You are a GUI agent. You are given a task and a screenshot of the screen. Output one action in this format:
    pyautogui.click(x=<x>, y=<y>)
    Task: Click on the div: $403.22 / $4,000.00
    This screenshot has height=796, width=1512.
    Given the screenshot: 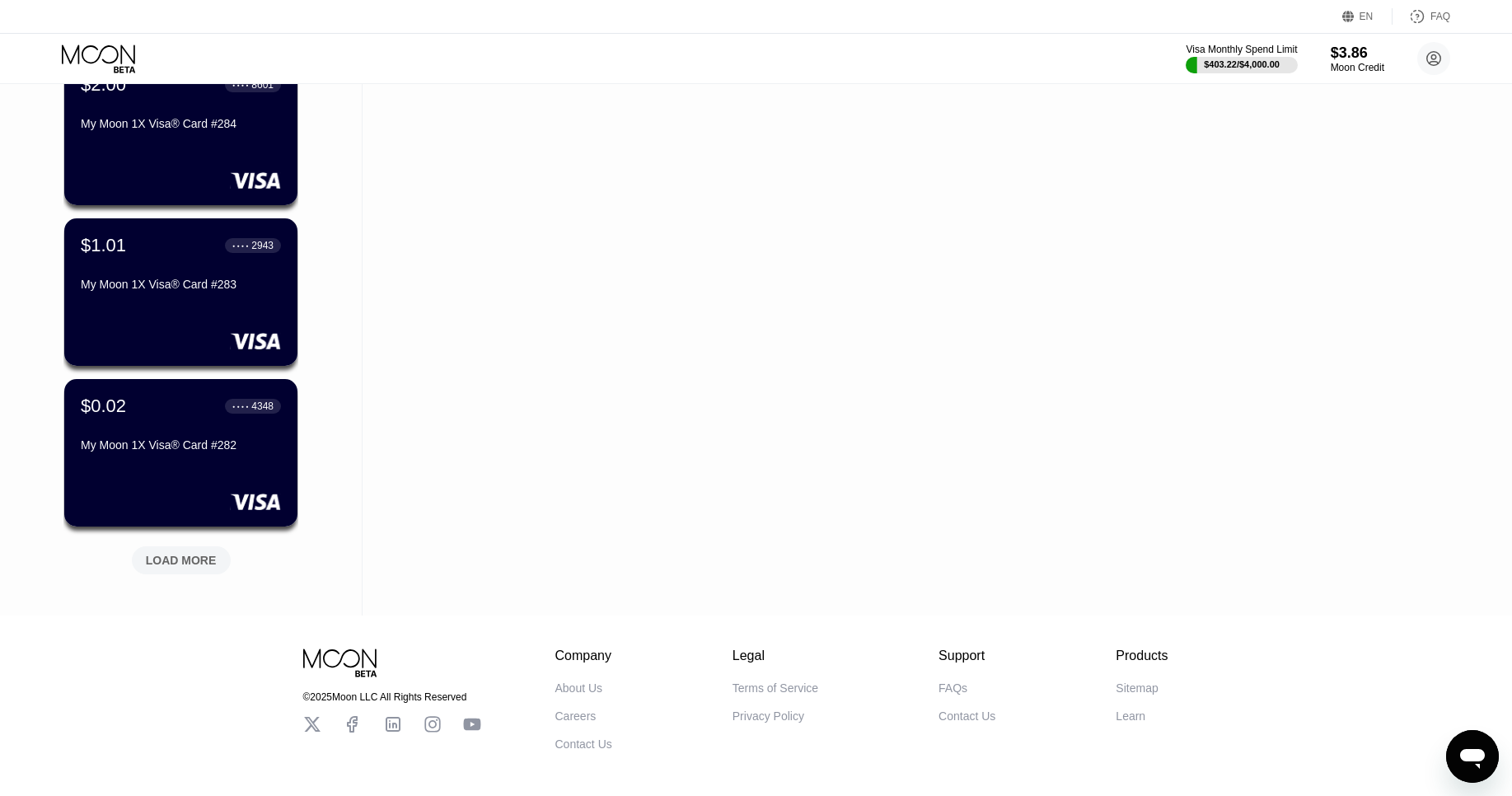 What is the action you would take?
    pyautogui.click(x=1242, y=64)
    